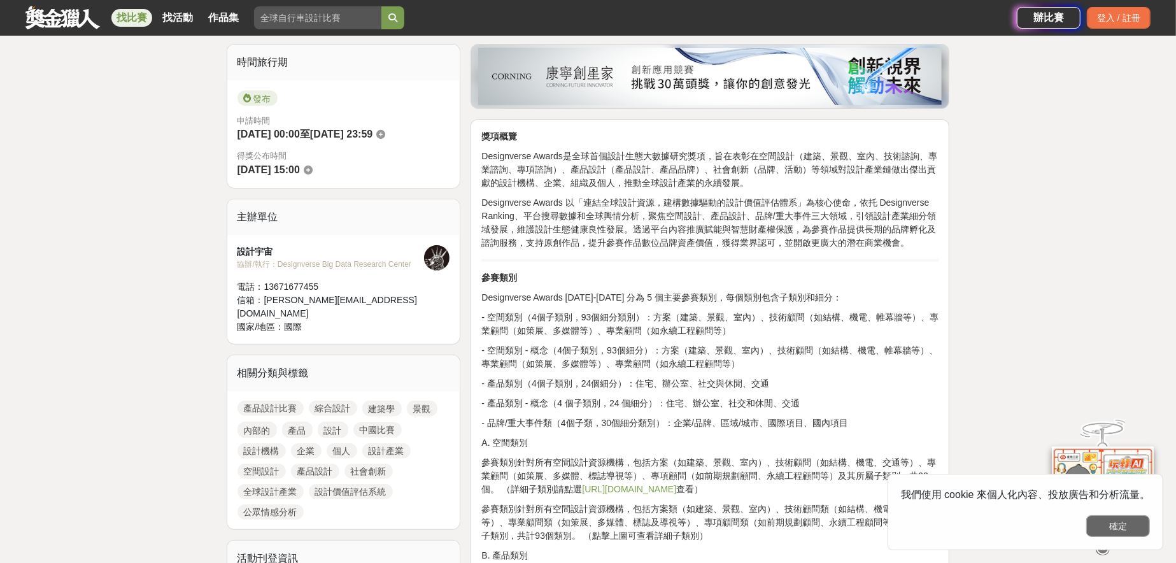  What do you see at coordinates (504, 442) in the screenshot?
I see `font: A. 空間類別` at bounding box center [504, 442].